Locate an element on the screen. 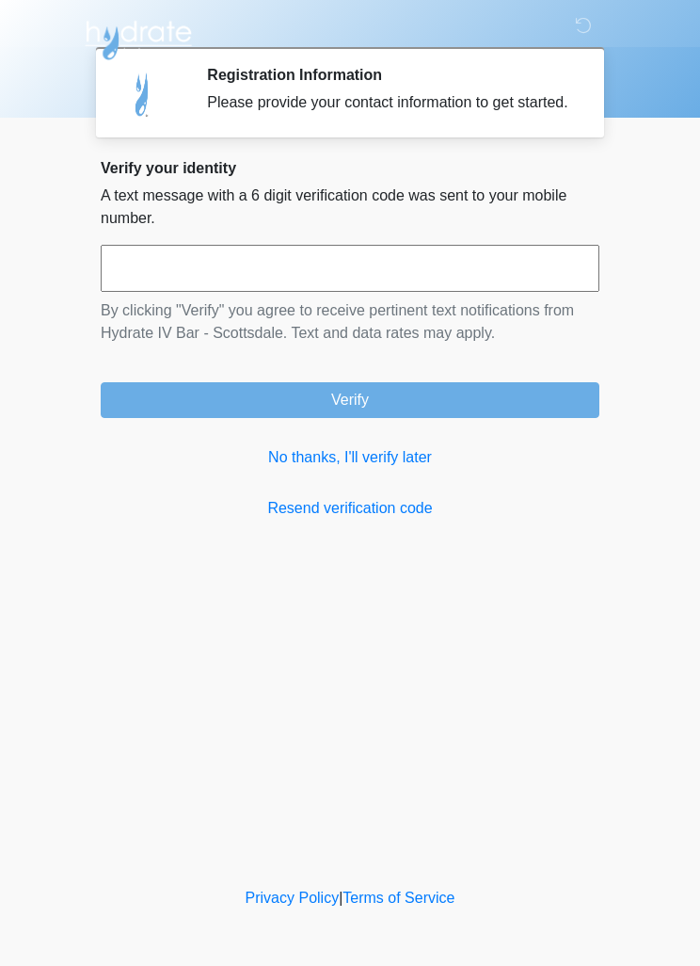  h2: Verify your identity is located at coordinates (350, 168).